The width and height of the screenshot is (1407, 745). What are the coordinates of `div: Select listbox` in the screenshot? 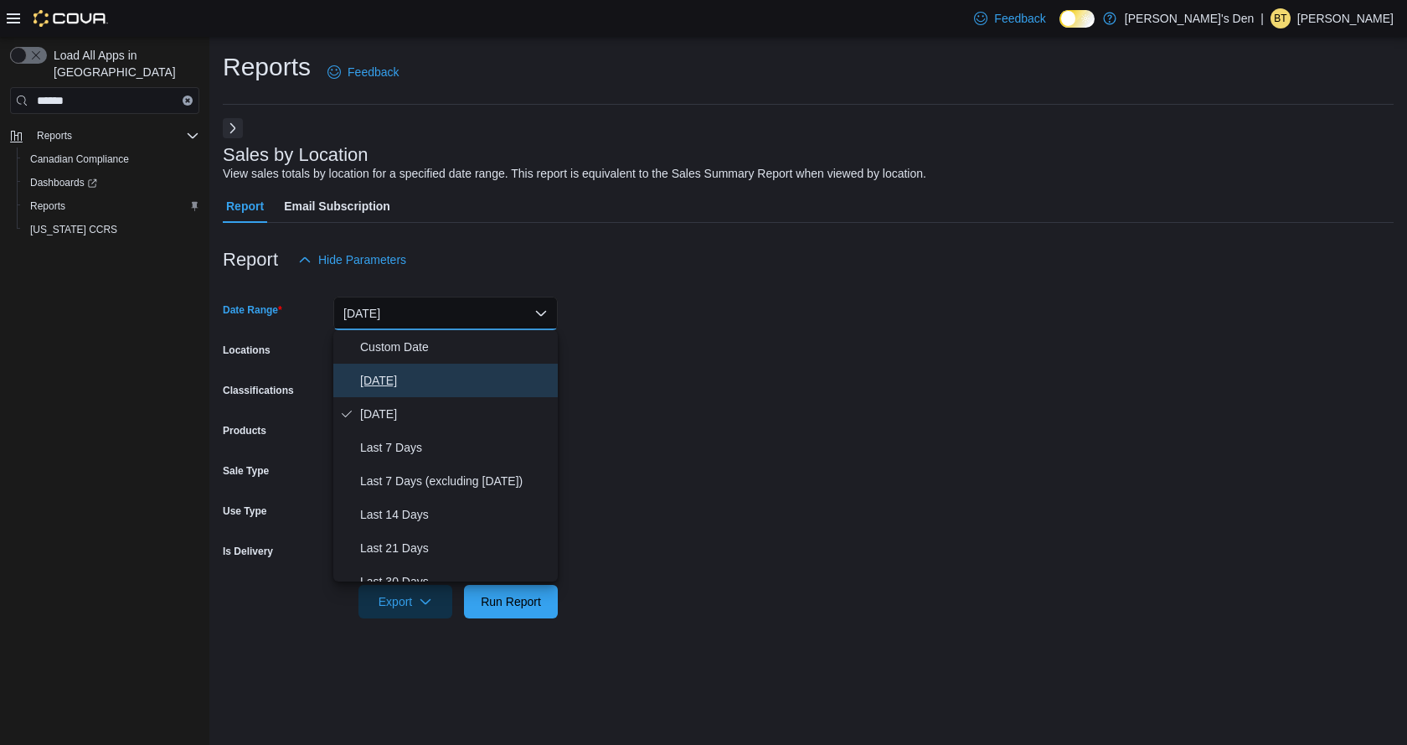 It's located at (446, 456).